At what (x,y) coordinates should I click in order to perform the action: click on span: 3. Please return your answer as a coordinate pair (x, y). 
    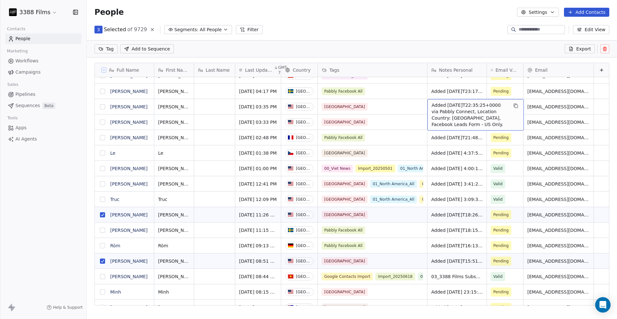
    Looking at the image, I should click on (98, 30).